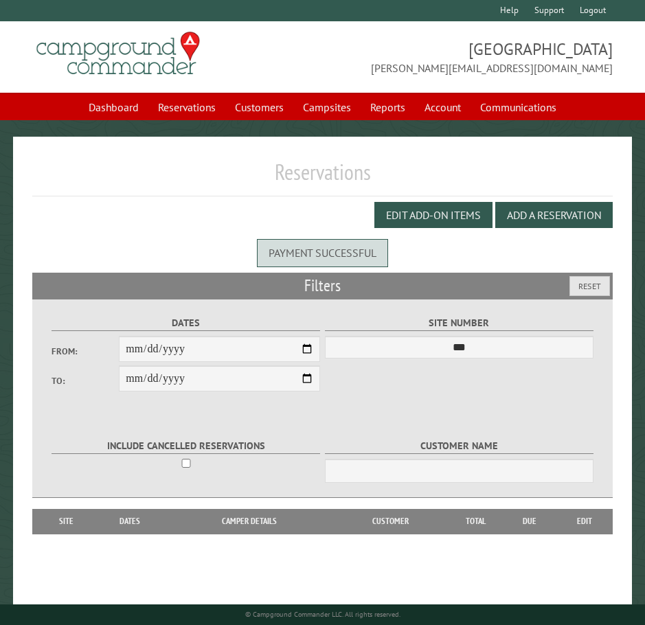  Describe the element at coordinates (67, 521) in the screenshot. I see `th: Site` at that location.